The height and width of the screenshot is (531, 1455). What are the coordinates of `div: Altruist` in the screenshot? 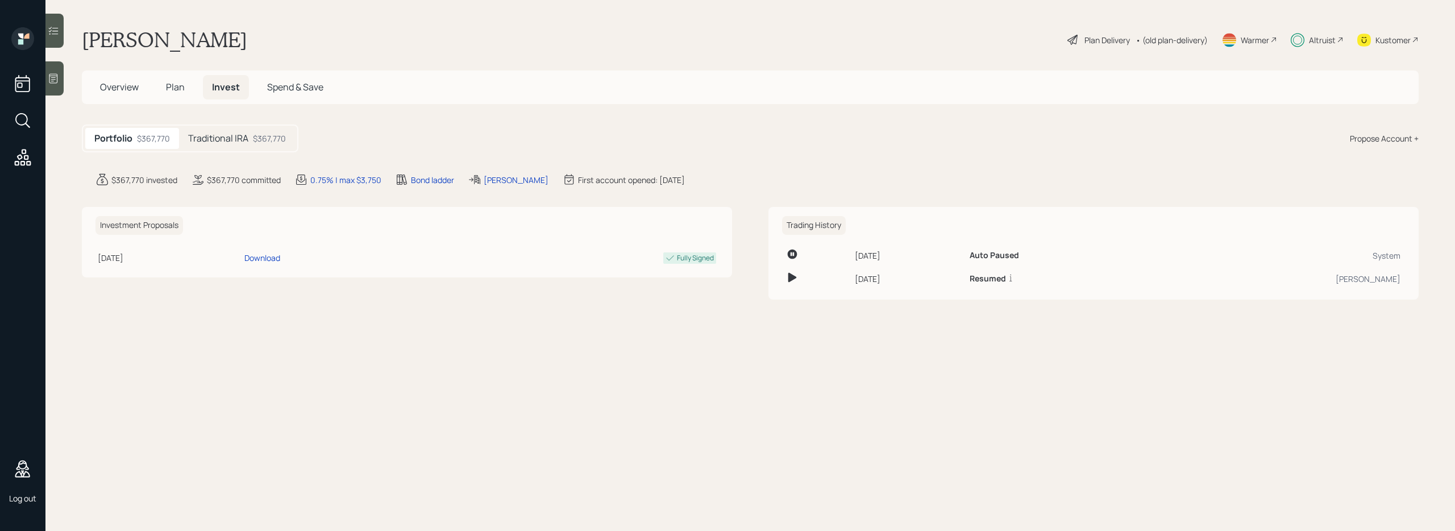 It's located at (1322, 40).